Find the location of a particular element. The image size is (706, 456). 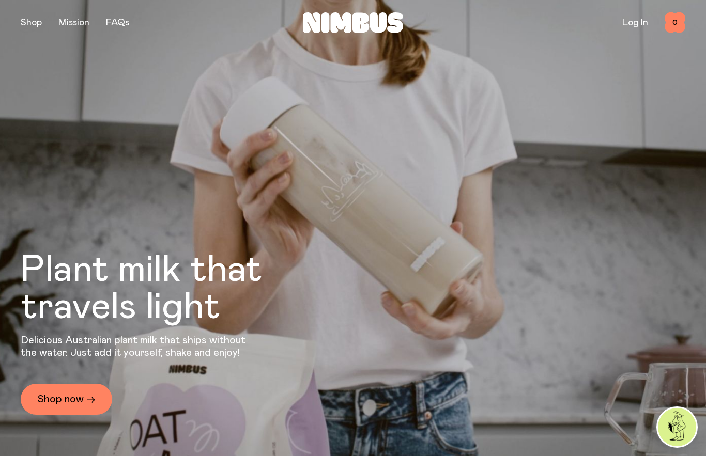

span: 0 is located at coordinates (675, 23).